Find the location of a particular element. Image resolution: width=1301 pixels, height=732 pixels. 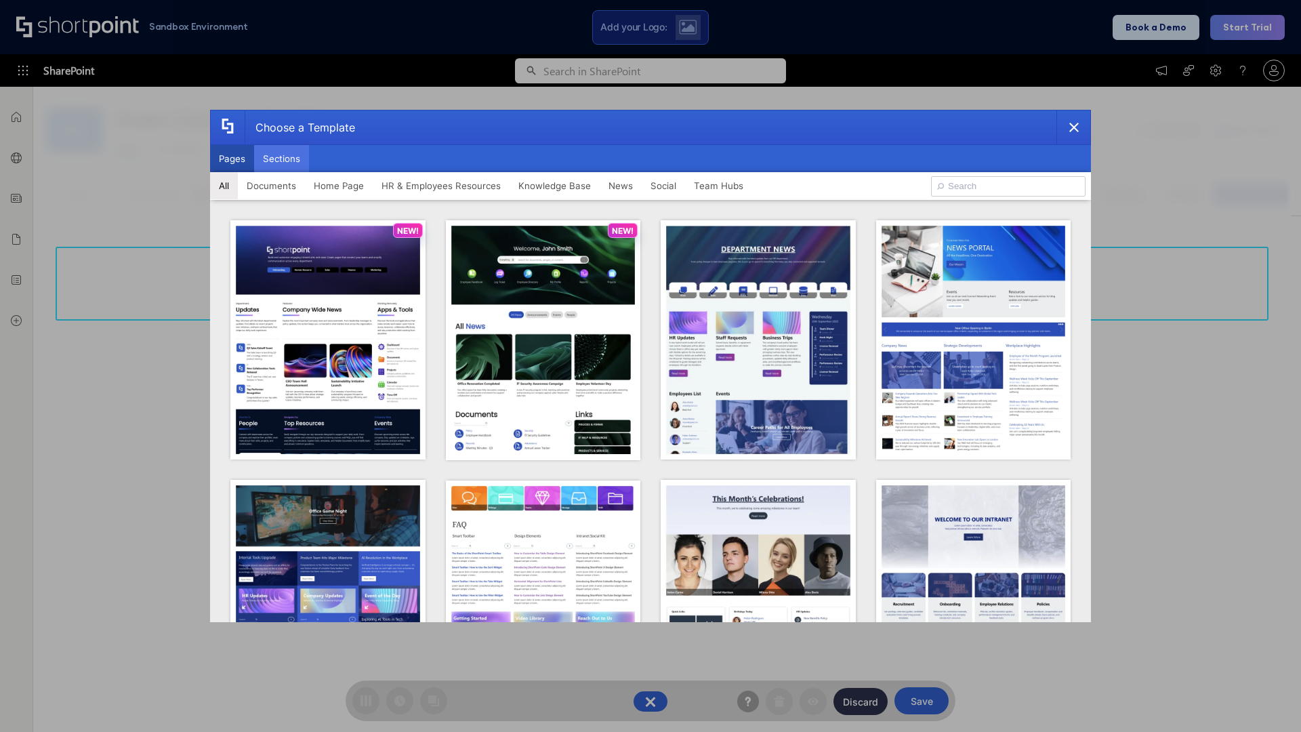

button: HR & Employees Resources is located at coordinates (441, 186).